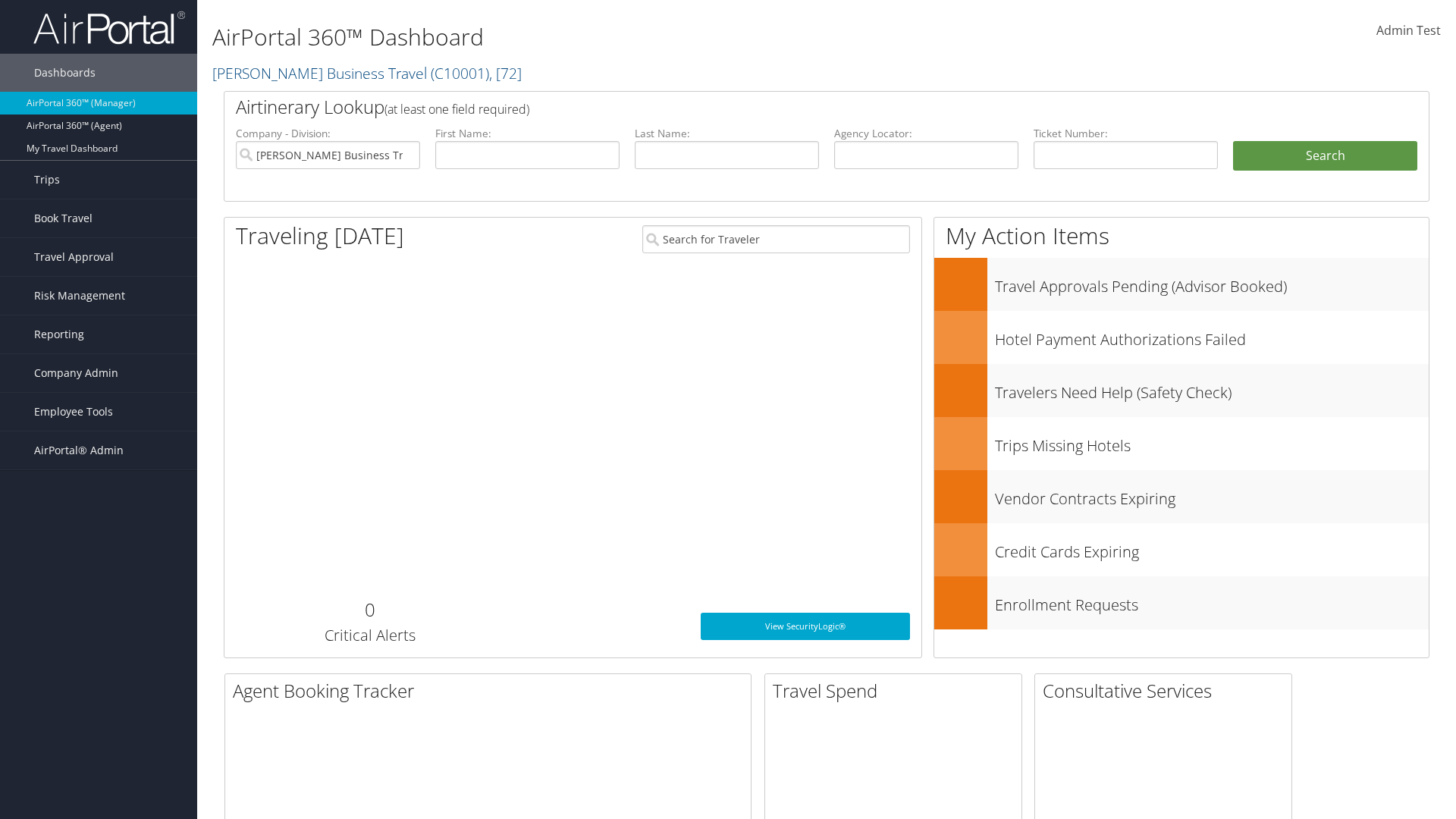 This screenshot has height=819, width=1456. Describe the element at coordinates (777, 107) in the screenshot. I see `h2: Airtinerary Lookup` at that location.